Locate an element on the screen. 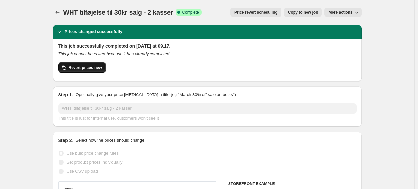  input: 30% off holiday sale is located at coordinates (207, 108).